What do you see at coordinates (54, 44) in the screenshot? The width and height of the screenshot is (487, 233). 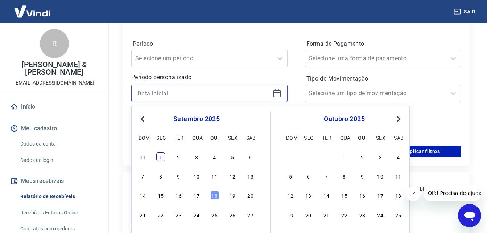 I see `div: R` at bounding box center [54, 44].